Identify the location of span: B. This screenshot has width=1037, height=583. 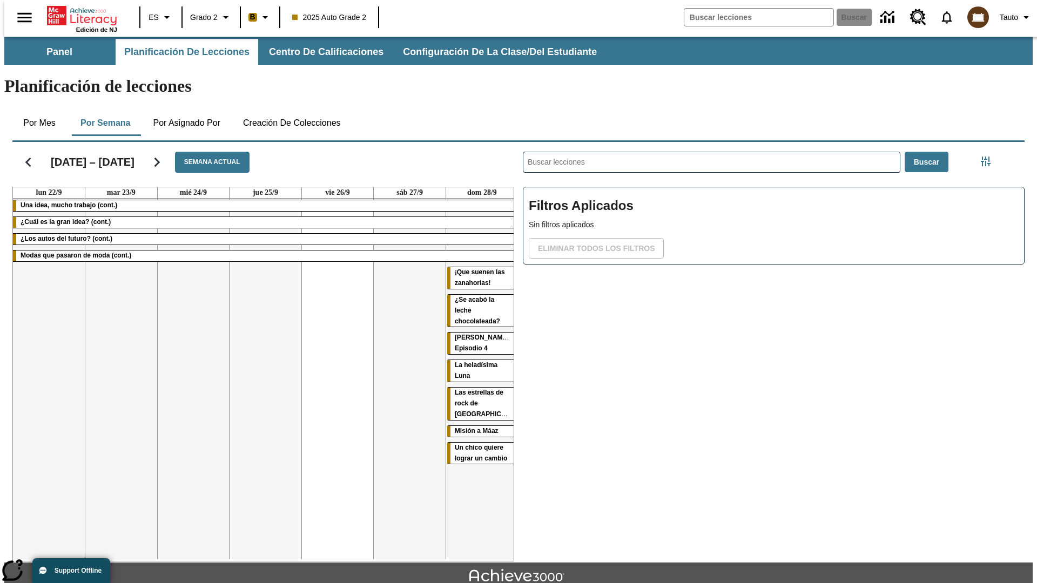
(253, 17).